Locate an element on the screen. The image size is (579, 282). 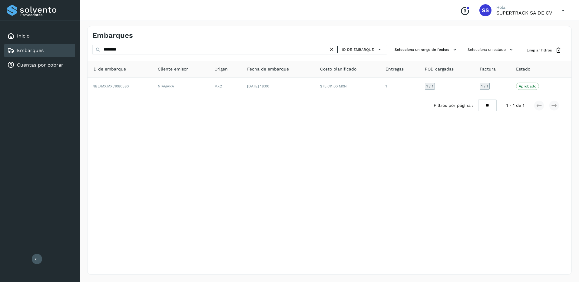
button: Selecciona un estado is located at coordinates (491, 50).